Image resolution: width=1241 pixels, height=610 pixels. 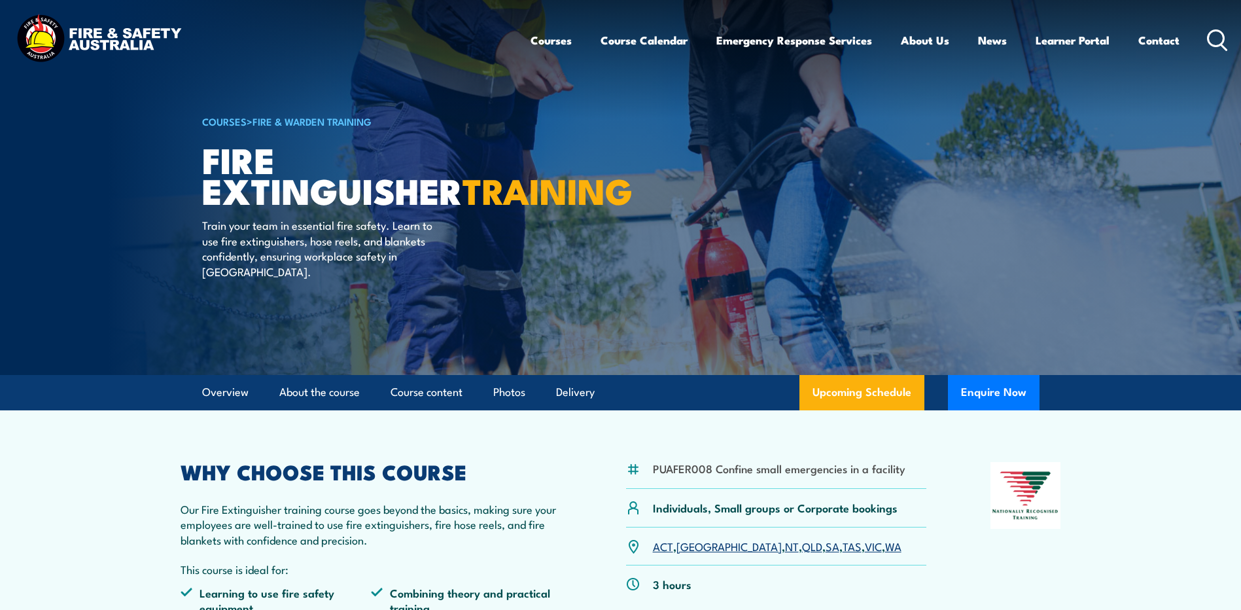 I want to click on h2: WHY CHOOSE THIS COURSE, so click(x=372, y=471).